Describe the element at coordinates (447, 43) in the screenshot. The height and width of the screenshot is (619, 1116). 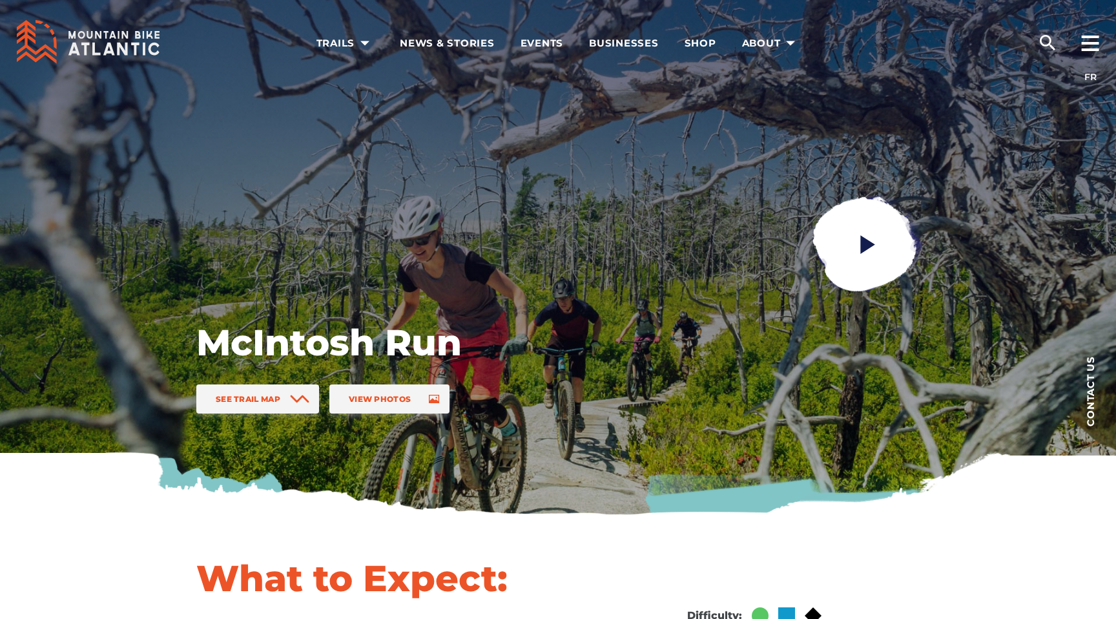
I see `span: News & Stories` at that location.